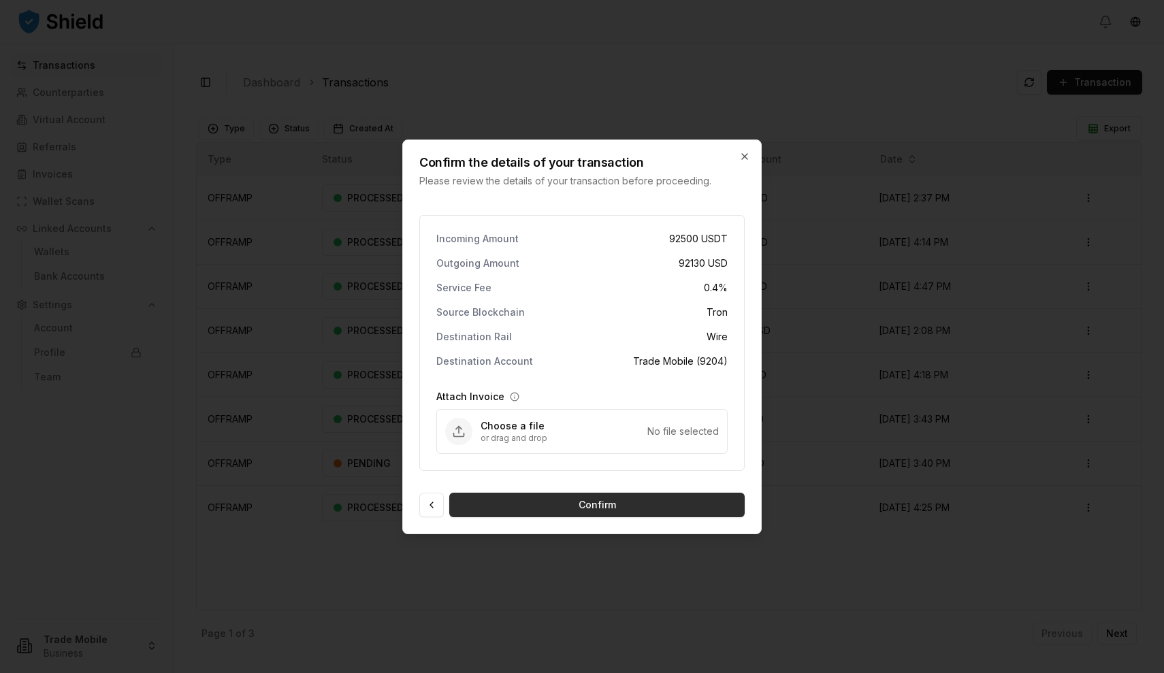 The image size is (1164, 673). What do you see at coordinates (680, 361) in the screenshot?
I see `span: Trade Mobile (9204)` at bounding box center [680, 361].